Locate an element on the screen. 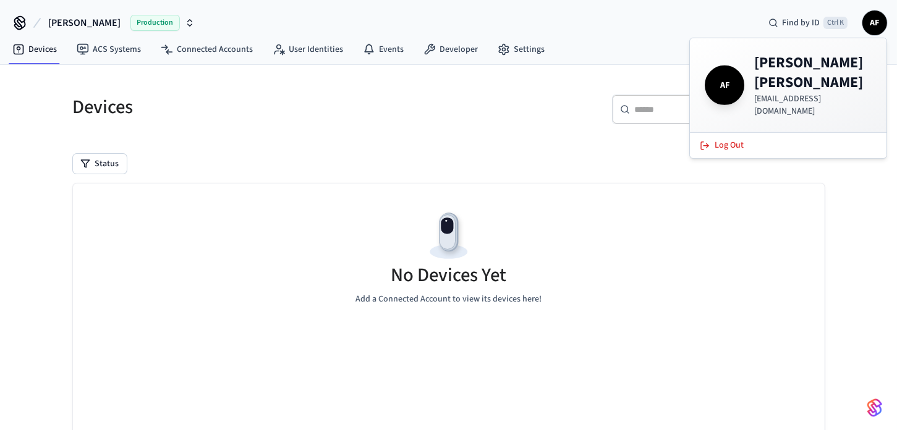  a: Developer is located at coordinates (451, 49).